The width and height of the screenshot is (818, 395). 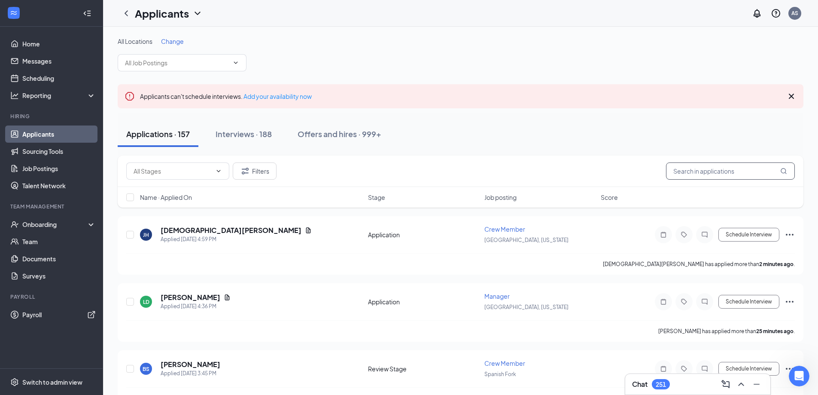 I want to click on svg: Filter, so click(x=245, y=171).